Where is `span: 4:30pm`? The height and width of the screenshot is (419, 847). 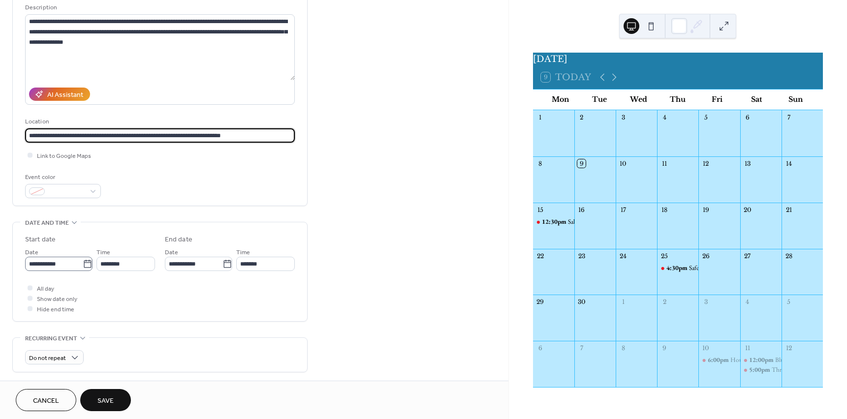 span: 4:30pm is located at coordinates (677, 268).